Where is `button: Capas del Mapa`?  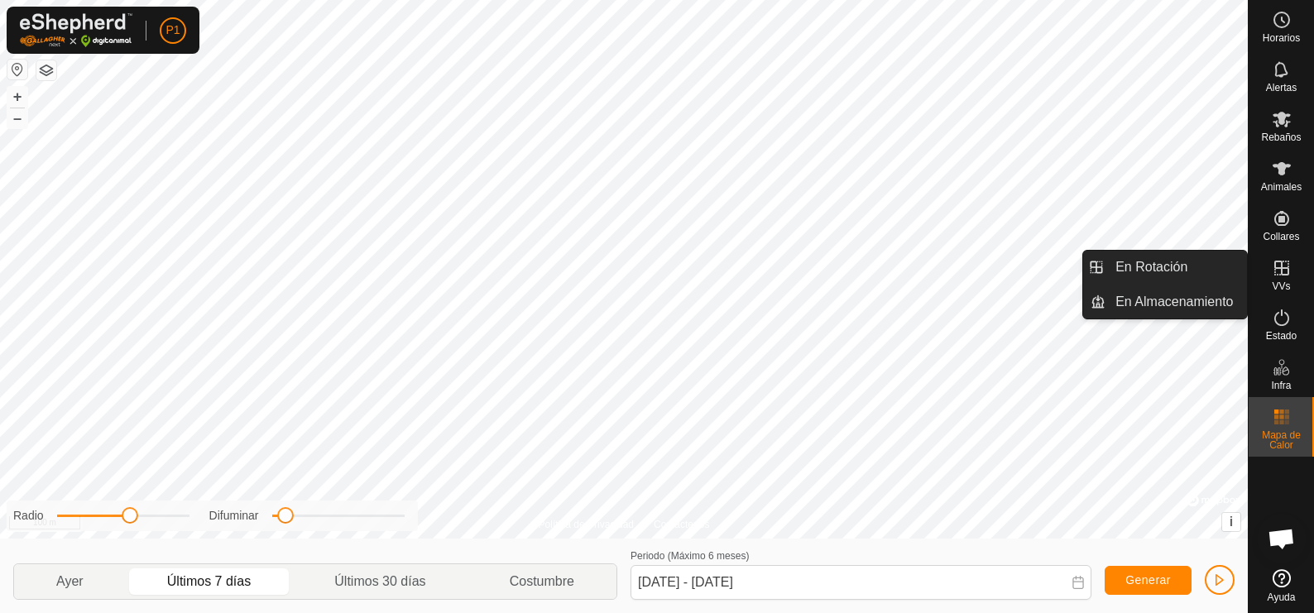 button: Capas del Mapa is located at coordinates (46, 70).